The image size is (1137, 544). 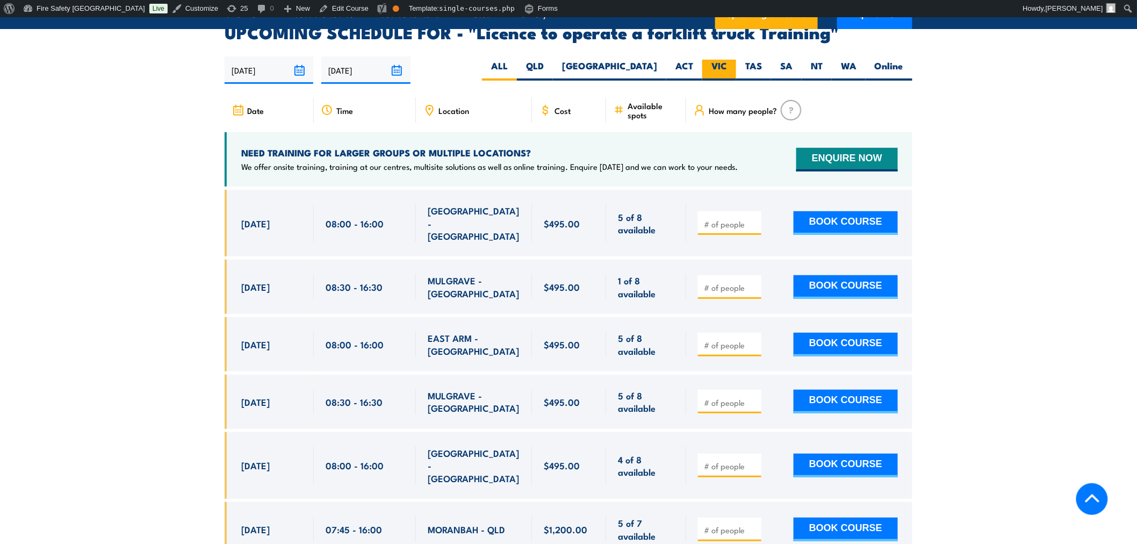 What do you see at coordinates (489, 167) in the screenshot?
I see `p: We offer onsite training, training at our centres, multisite solutions as well as online training...` at bounding box center [489, 167].